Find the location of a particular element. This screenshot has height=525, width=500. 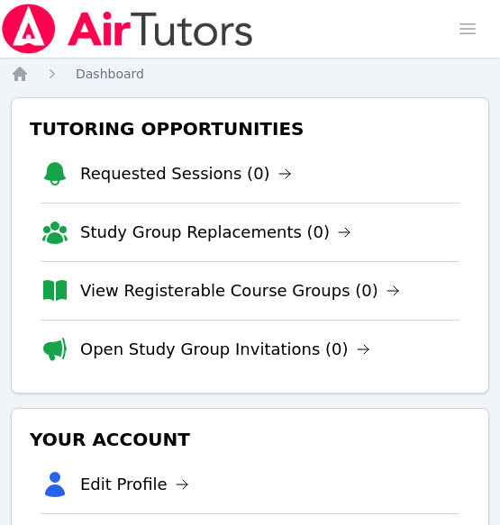

h3: Tutoring Opportunities is located at coordinates (249, 129).